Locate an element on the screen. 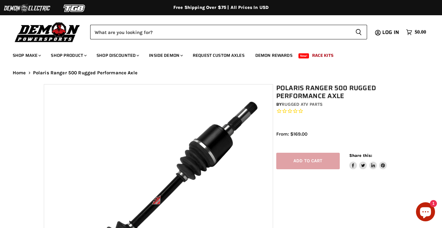  img: Demon Powersports is located at coordinates (47, 32).